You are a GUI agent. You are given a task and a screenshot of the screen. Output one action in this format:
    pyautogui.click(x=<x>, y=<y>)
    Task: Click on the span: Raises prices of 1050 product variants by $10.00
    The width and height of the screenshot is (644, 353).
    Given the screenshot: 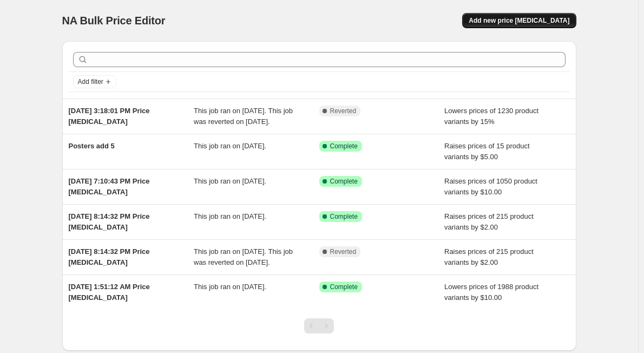 What is the action you would take?
    pyautogui.click(x=491, y=186)
    